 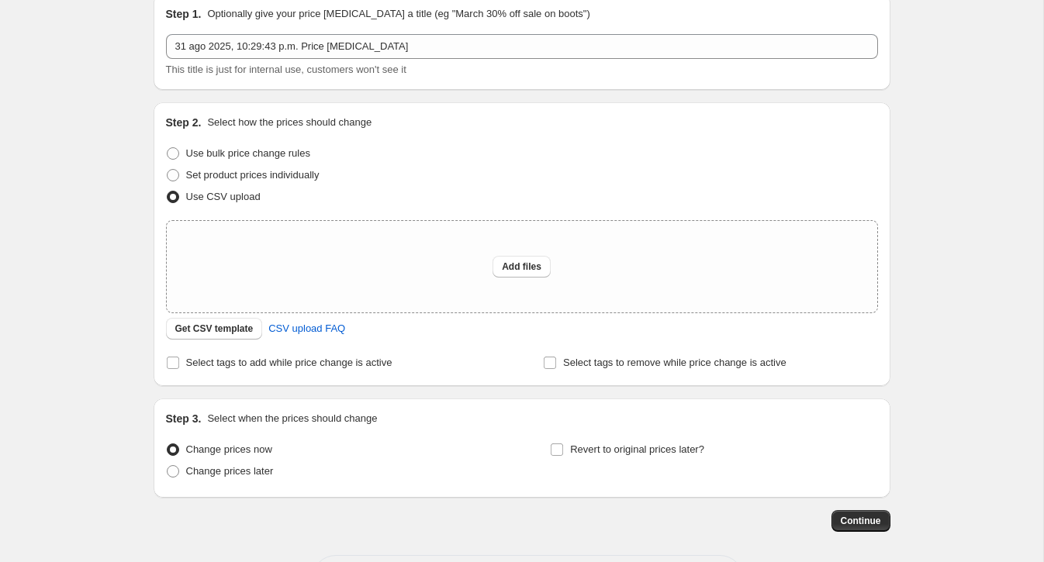 What do you see at coordinates (289, 122) in the screenshot?
I see `p: Select how the prices should change` at bounding box center [289, 122].